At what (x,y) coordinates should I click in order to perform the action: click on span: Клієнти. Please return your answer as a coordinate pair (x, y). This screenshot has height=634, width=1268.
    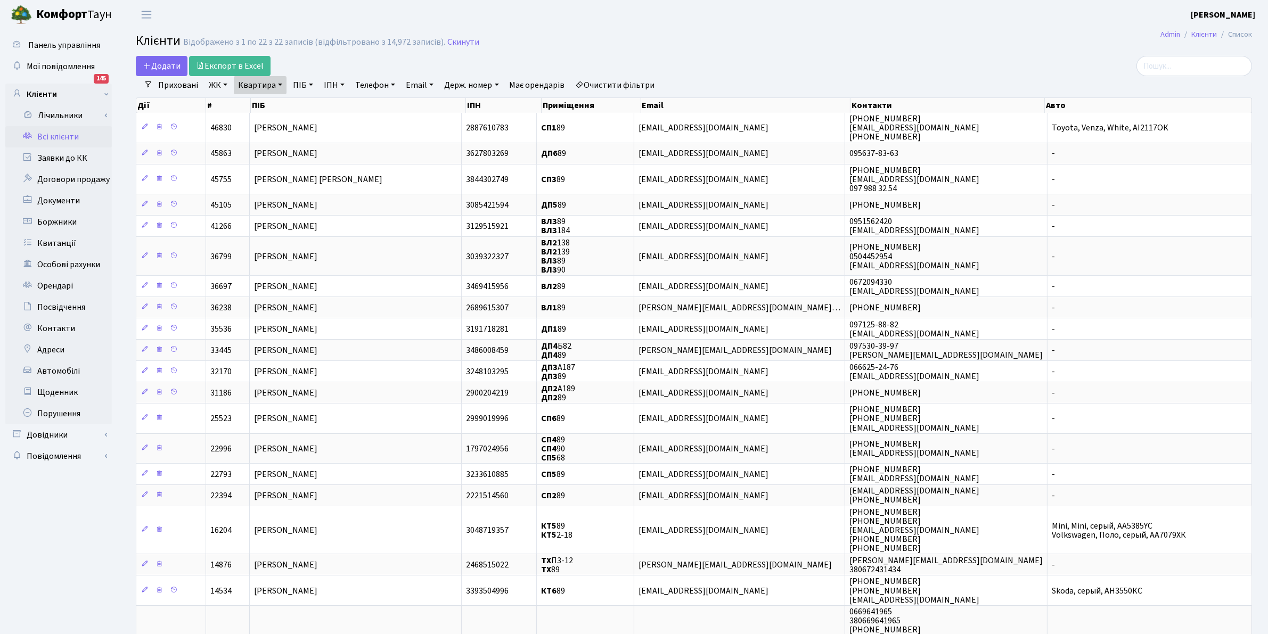
    Looking at the image, I should click on (158, 40).